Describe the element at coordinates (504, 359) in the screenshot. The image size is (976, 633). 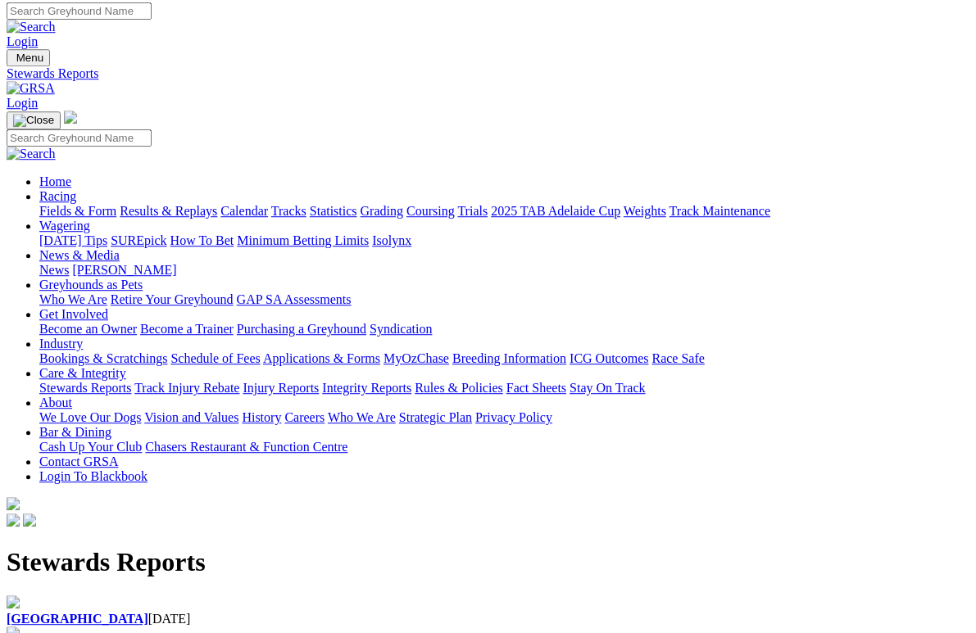
I see `div: Industry` at that location.